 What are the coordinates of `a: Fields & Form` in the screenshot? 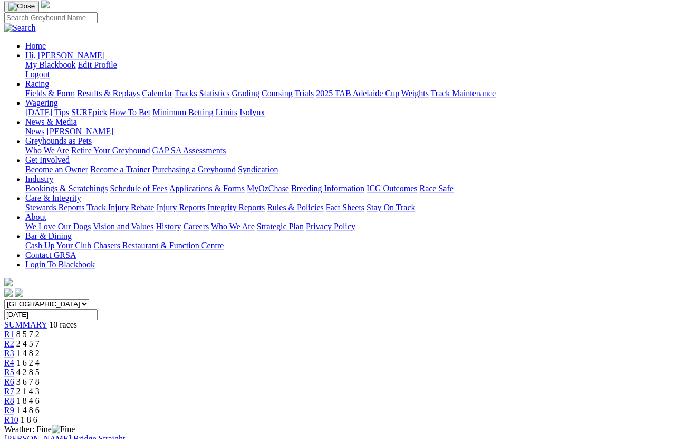 It's located at (50, 93).